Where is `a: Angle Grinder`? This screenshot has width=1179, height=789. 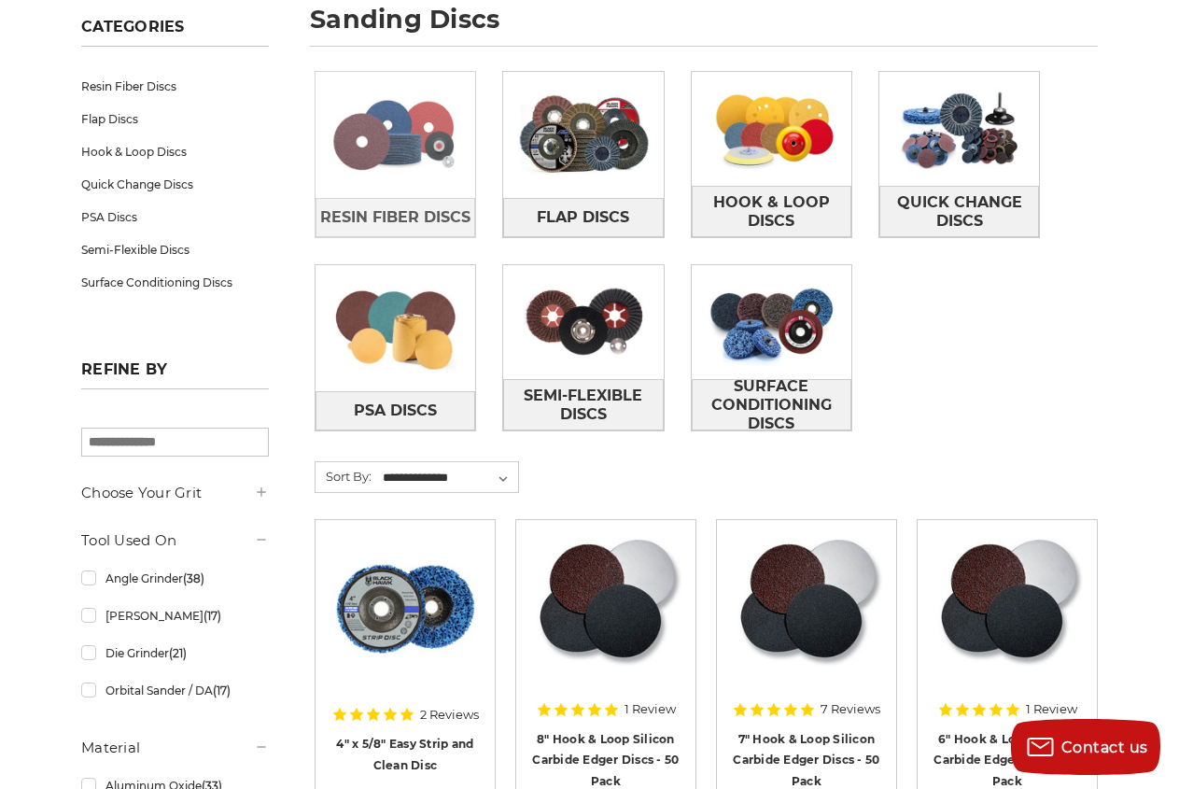 a: Angle Grinder is located at coordinates (175, 578).